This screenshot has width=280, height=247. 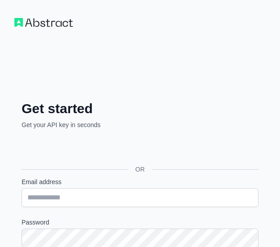 I want to click on p: Get your API key in seconds, so click(x=140, y=125).